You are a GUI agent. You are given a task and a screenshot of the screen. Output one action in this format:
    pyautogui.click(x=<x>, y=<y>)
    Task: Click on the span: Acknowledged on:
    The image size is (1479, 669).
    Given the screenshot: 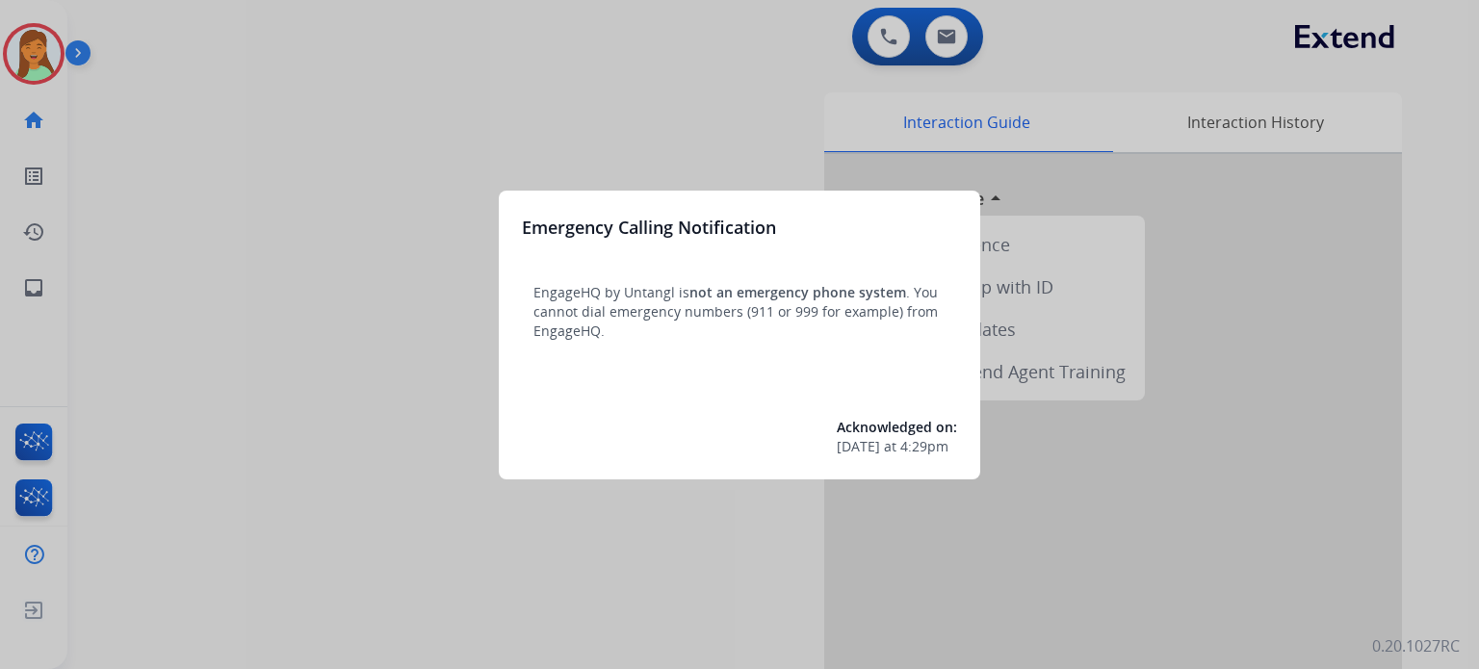 What is the action you would take?
    pyautogui.click(x=896, y=426)
    